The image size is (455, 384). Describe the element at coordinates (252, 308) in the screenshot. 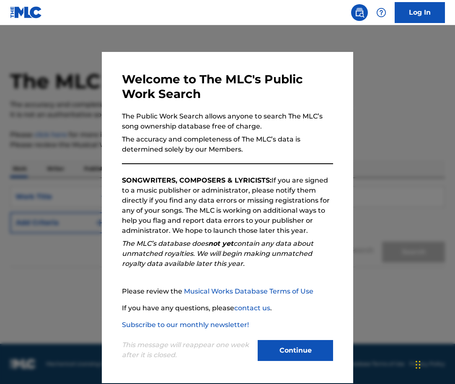

I see `a: contact us` at that location.